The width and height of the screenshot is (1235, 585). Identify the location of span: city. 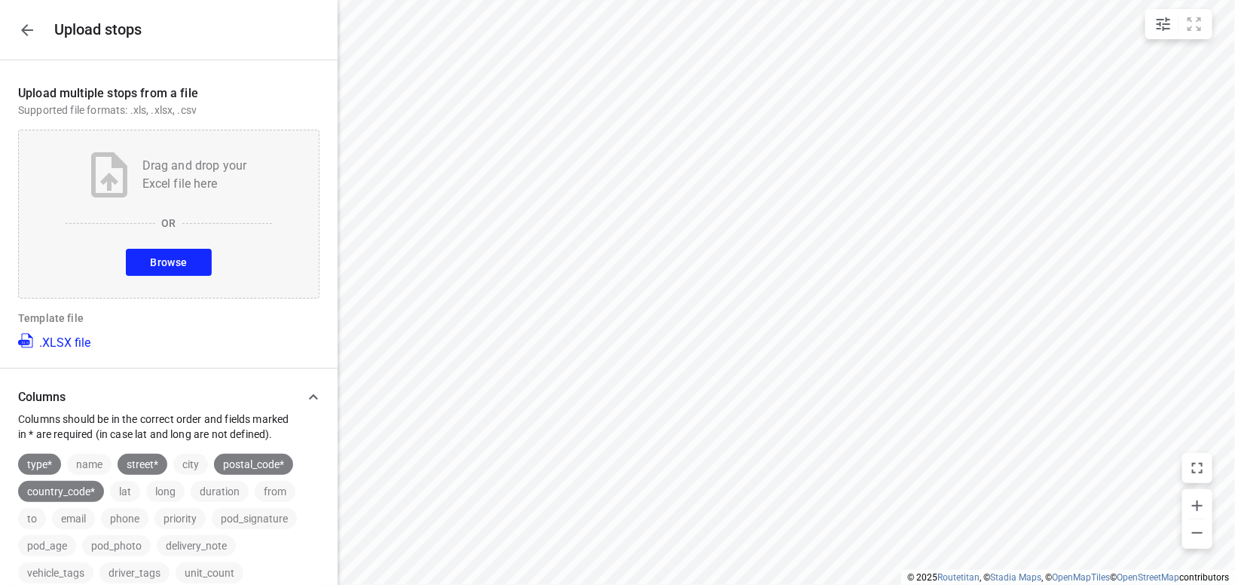
(191, 464).